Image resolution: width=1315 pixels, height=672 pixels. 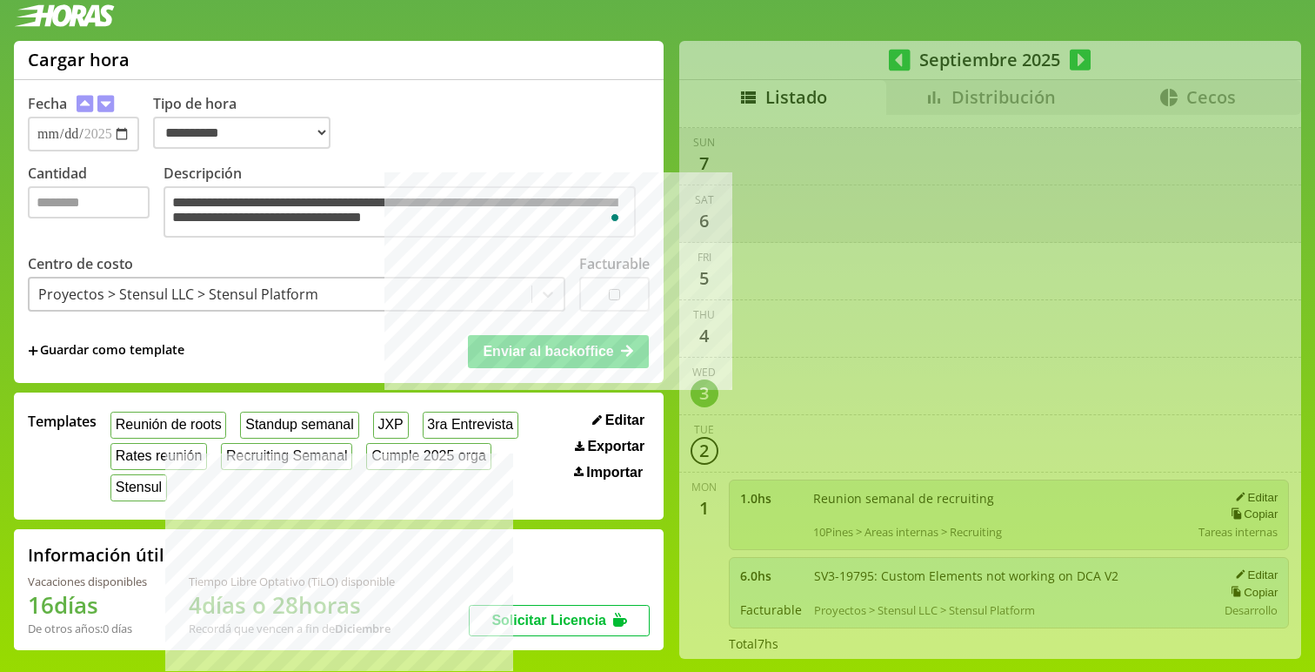 I want to click on button: Recruiting Semanal, so click(x=286, y=456).